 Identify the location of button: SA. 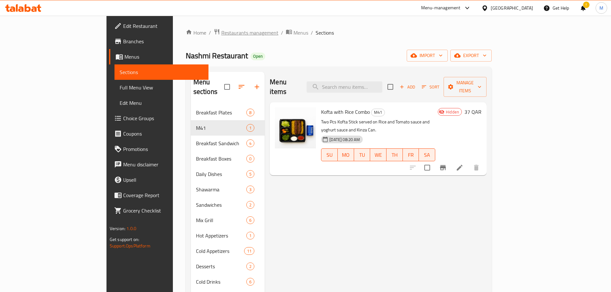
(427, 155).